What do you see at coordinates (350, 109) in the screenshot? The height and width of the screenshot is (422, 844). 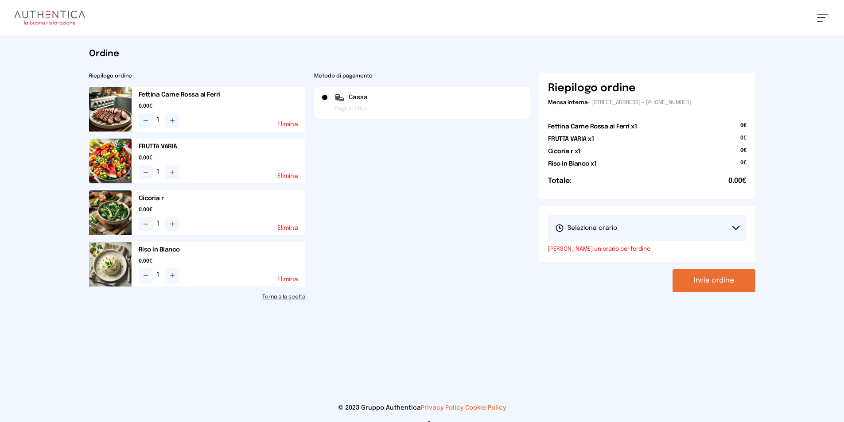 I see `span: Paga al ritiro` at bounding box center [350, 109].